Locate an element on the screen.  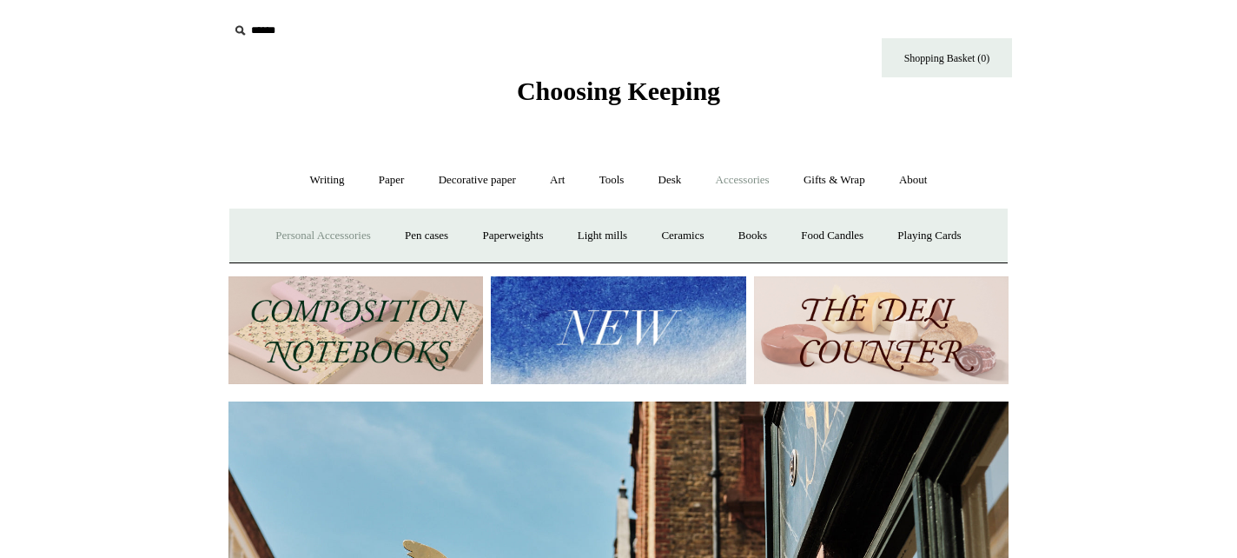
a: Light mills is located at coordinates (602, 235).